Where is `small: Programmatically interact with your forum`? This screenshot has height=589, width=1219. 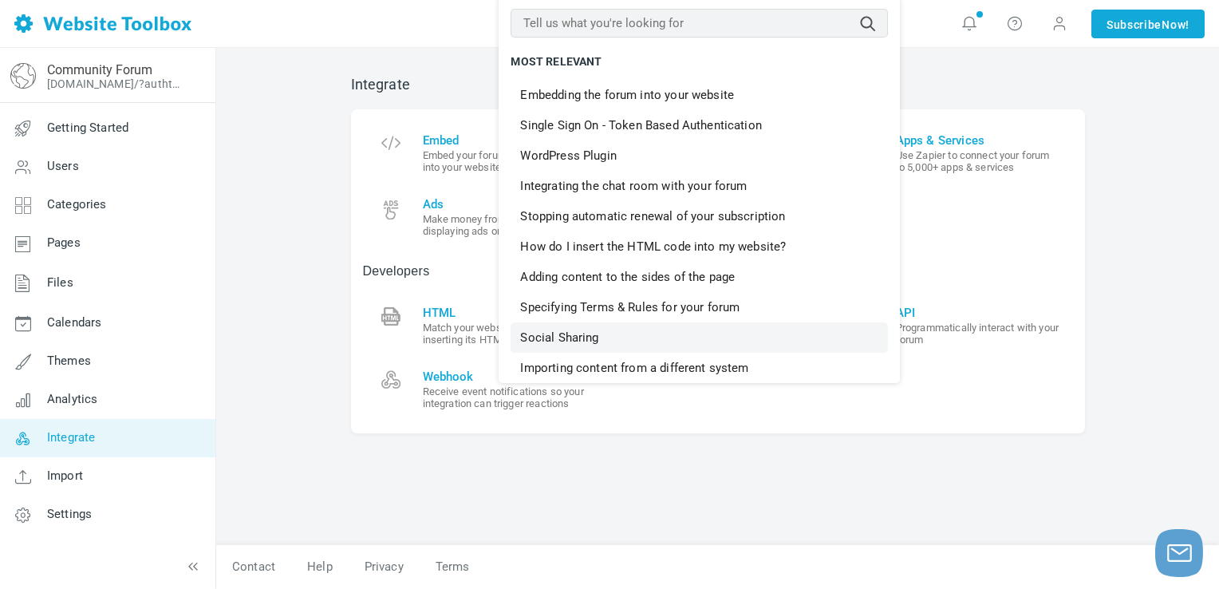 small: Programmatically interact with your forum is located at coordinates (978, 334).